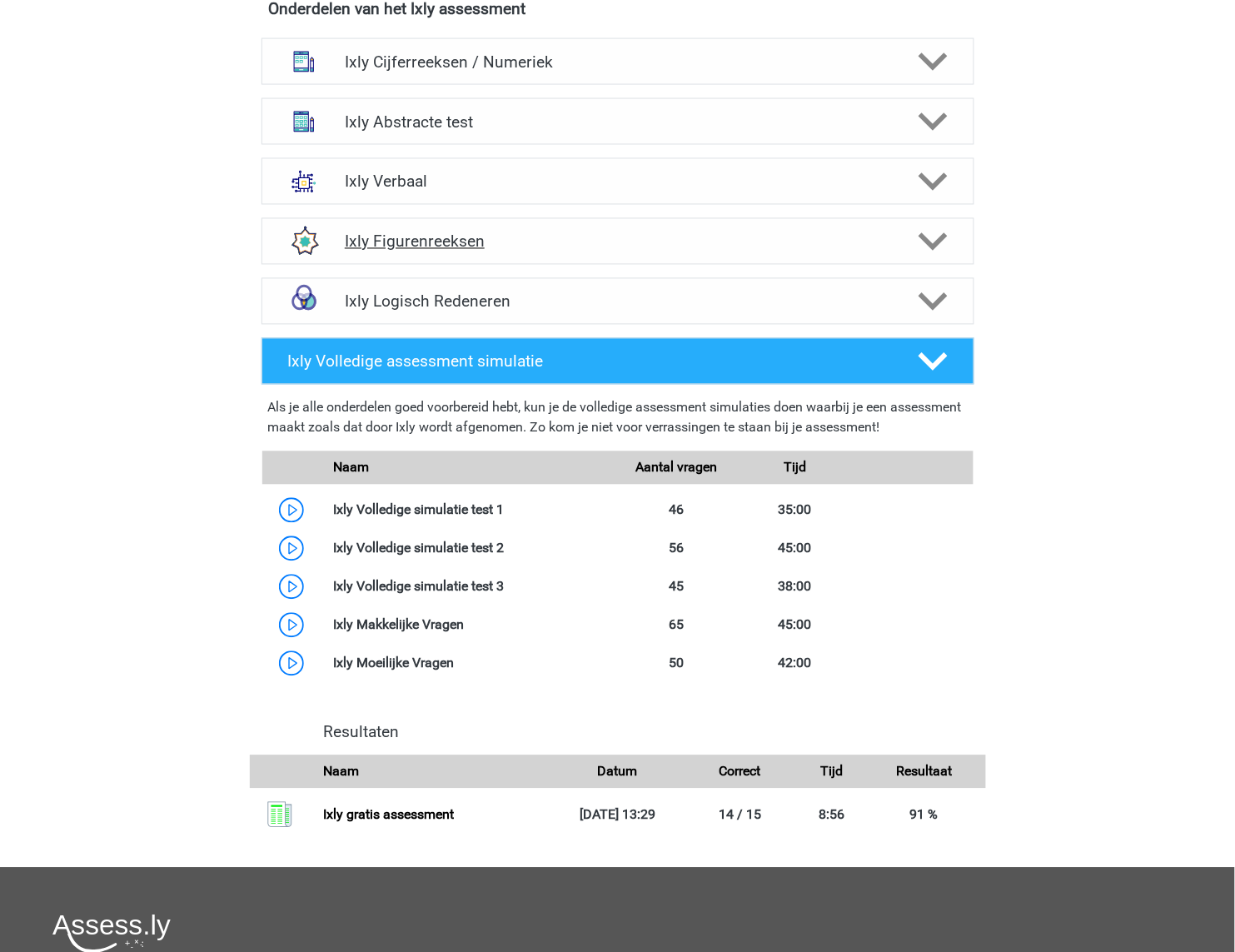 The height and width of the screenshot is (952, 1235). What do you see at coordinates (618, 121) in the screenshot?
I see `h4: Ixly Abstracte test` at bounding box center [618, 121].